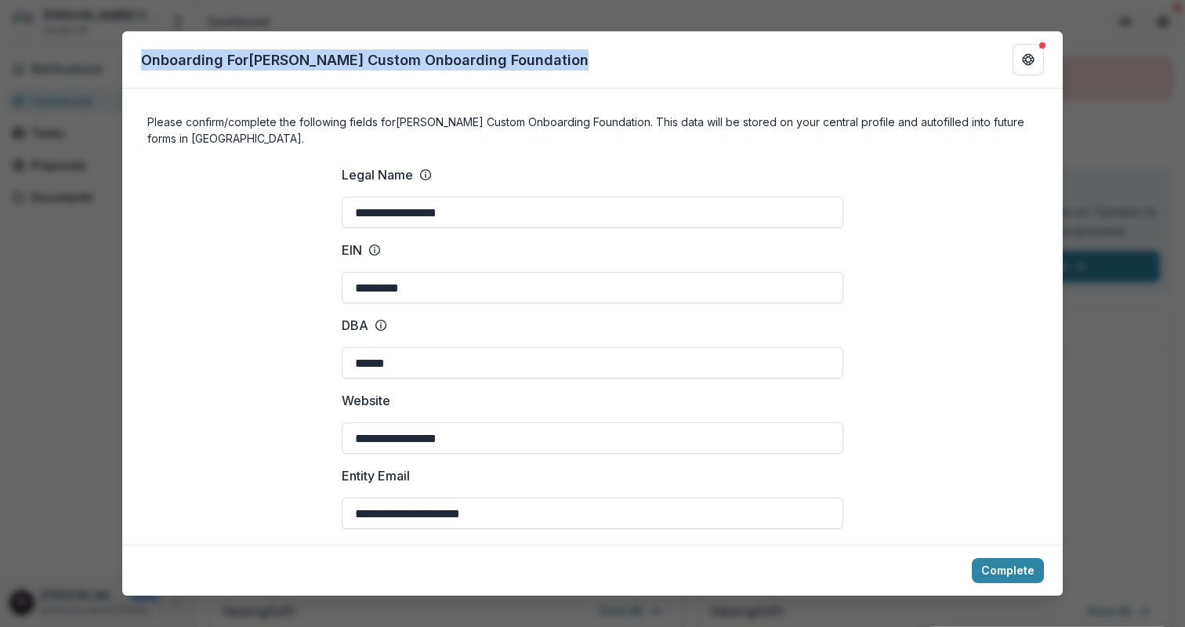 The height and width of the screenshot is (627, 1185). I want to click on p: Legal Name, so click(377, 175).